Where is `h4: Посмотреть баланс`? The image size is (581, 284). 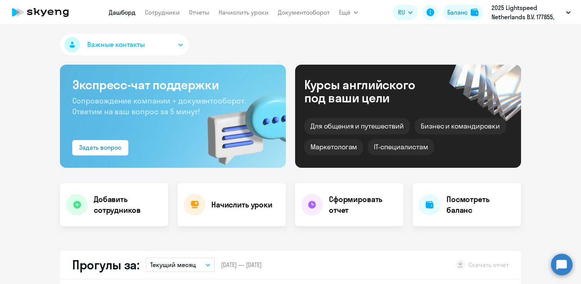 h4: Посмотреть баланс is located at coordinates (481, 204).